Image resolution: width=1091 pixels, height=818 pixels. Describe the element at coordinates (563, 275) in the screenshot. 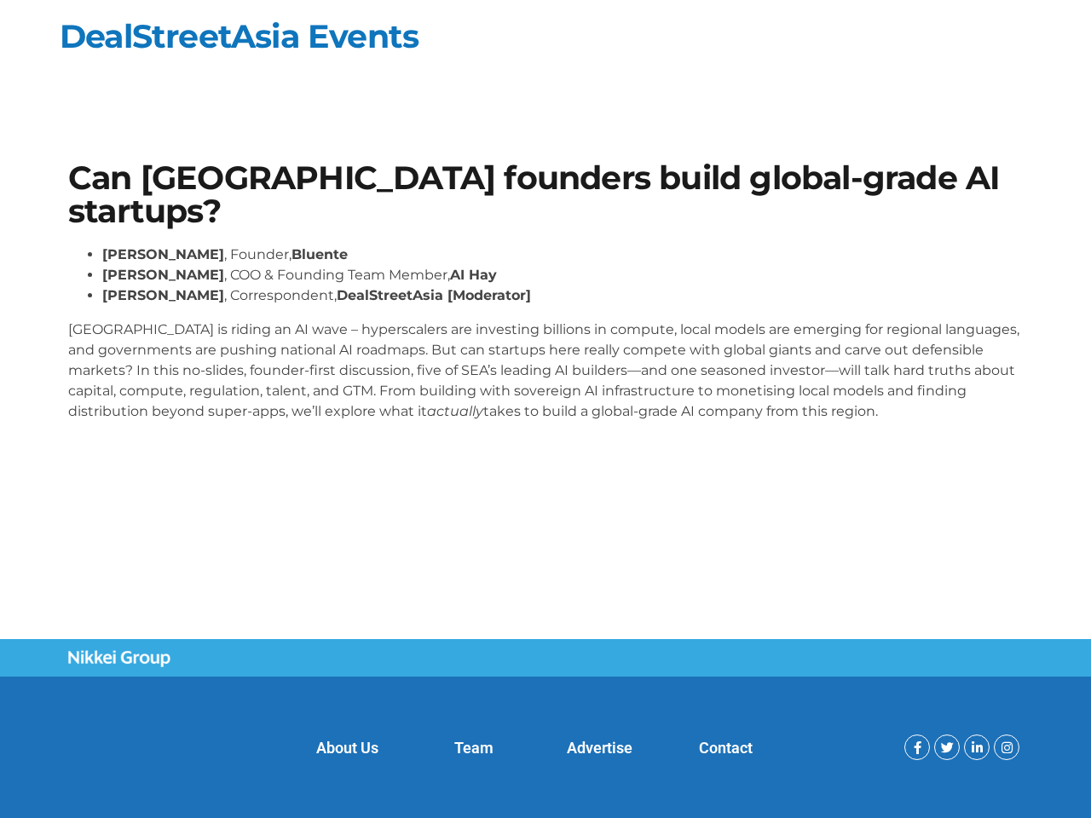

I see `li: , COO & Founding Team Member,` at that location.